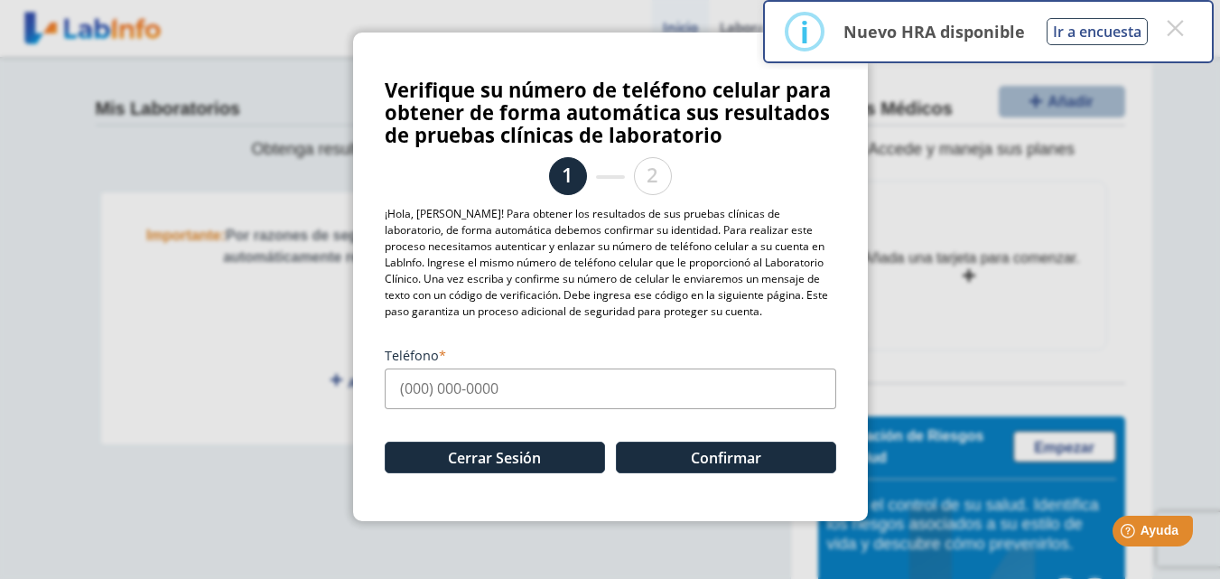  What do you see at coordinates (934, 32) in the screenshot?
I see `p: Nuevo HRA disponible` at bounding box center [934, 32].